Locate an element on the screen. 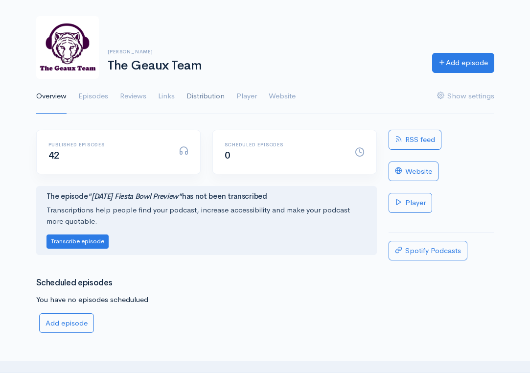  span: 0 is located at coordinates (228, 155).